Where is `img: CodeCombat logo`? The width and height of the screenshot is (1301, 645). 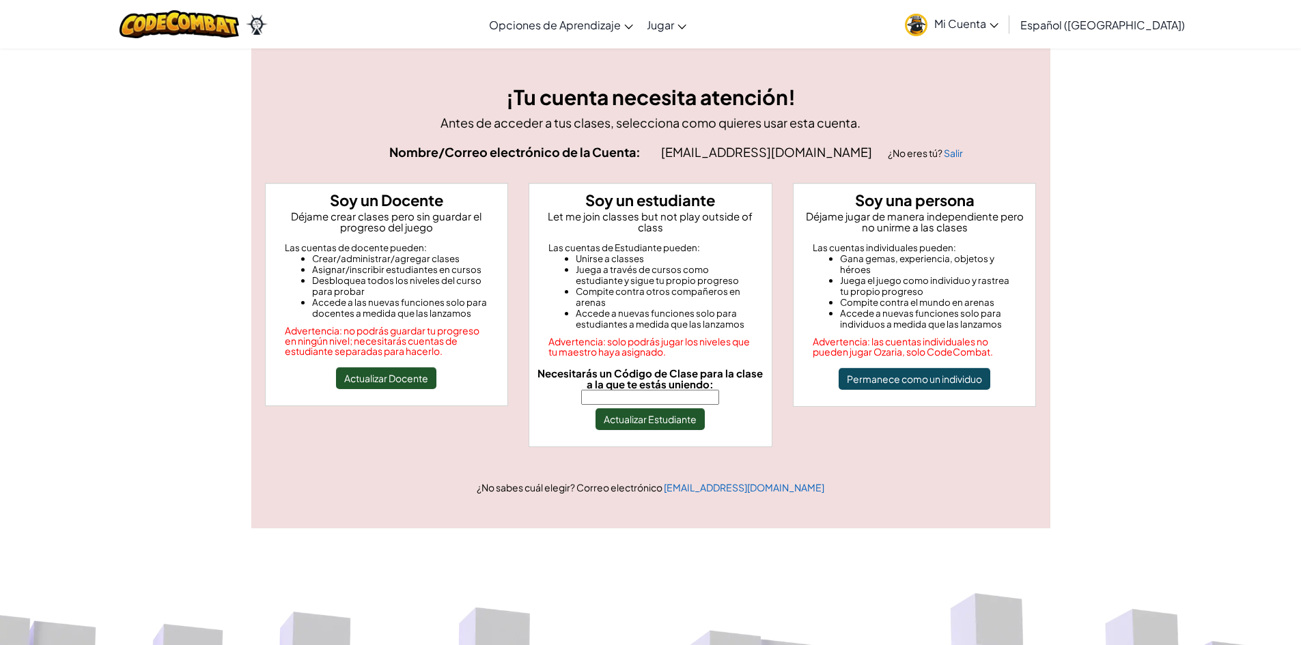 img: CodeCombat logo is located at coordinates (179, 24).